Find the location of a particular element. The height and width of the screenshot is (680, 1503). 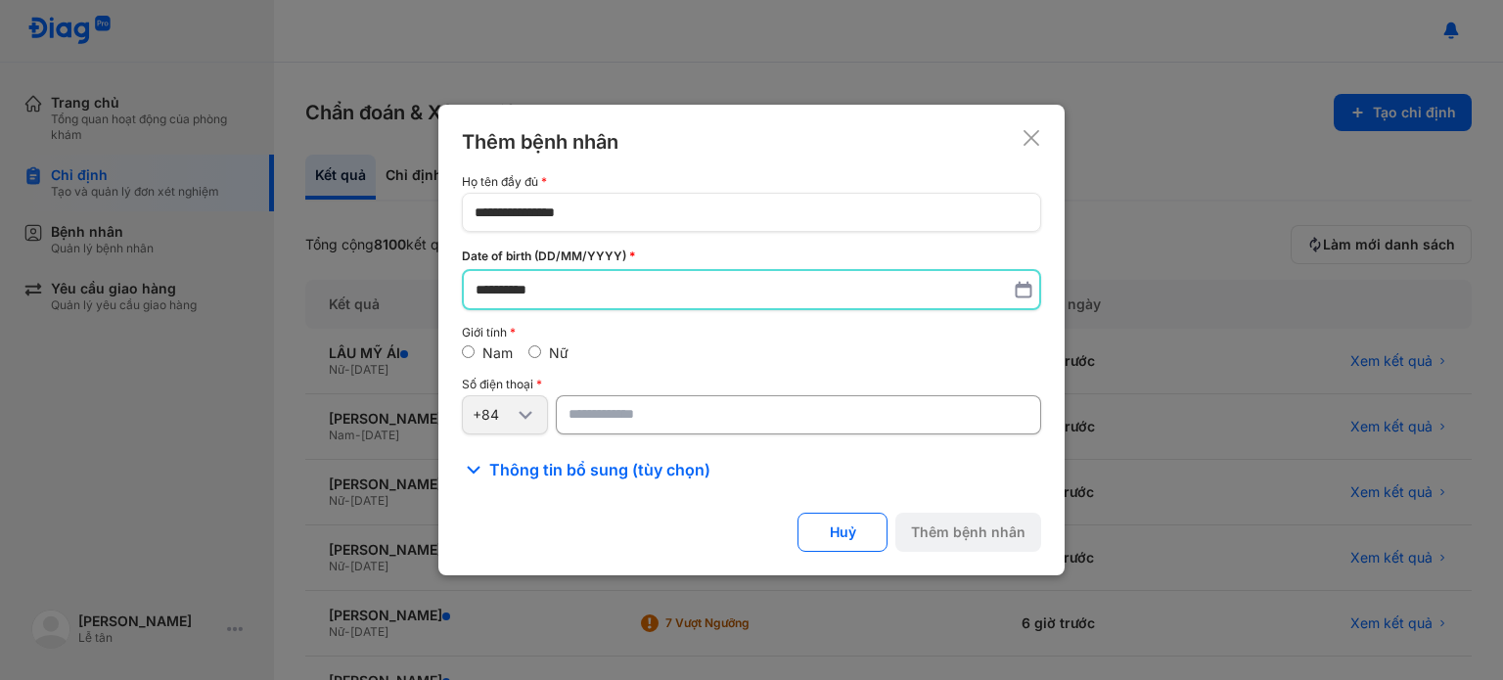

div: Giới tính is located at coordinates (752, 333).